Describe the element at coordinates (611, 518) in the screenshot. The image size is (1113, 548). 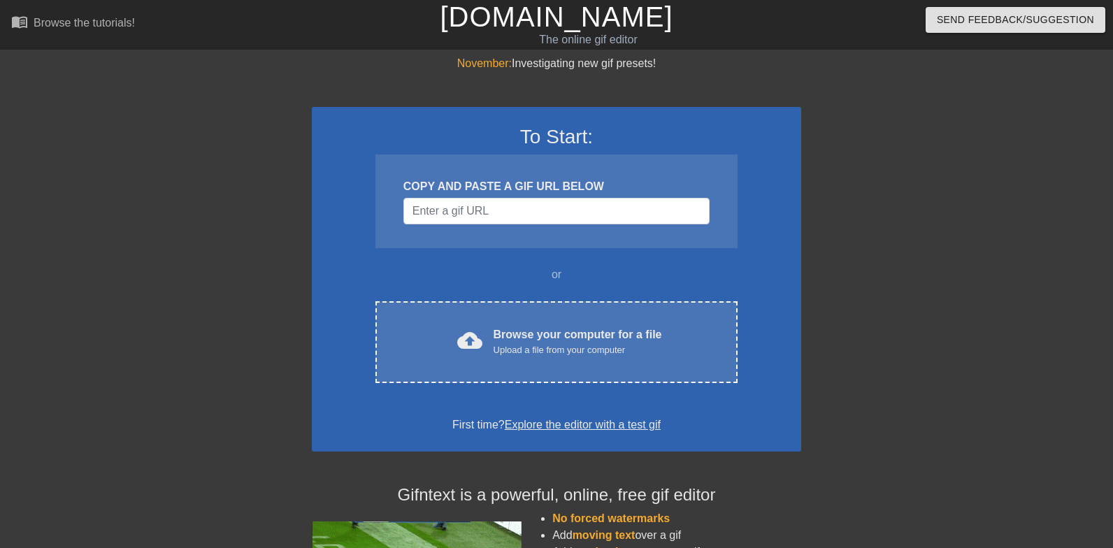
I see `span: No forced watermarks` at that location.